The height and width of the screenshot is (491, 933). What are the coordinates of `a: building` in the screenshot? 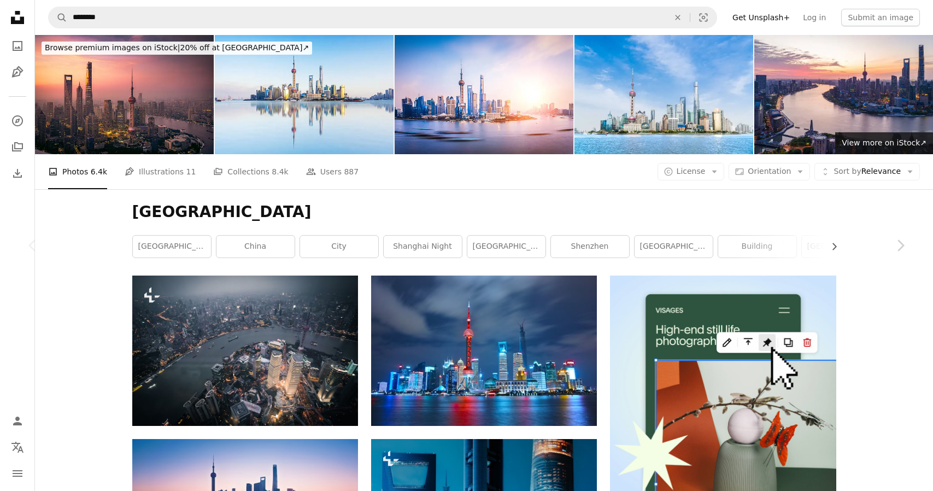 It's located at (757, 247).